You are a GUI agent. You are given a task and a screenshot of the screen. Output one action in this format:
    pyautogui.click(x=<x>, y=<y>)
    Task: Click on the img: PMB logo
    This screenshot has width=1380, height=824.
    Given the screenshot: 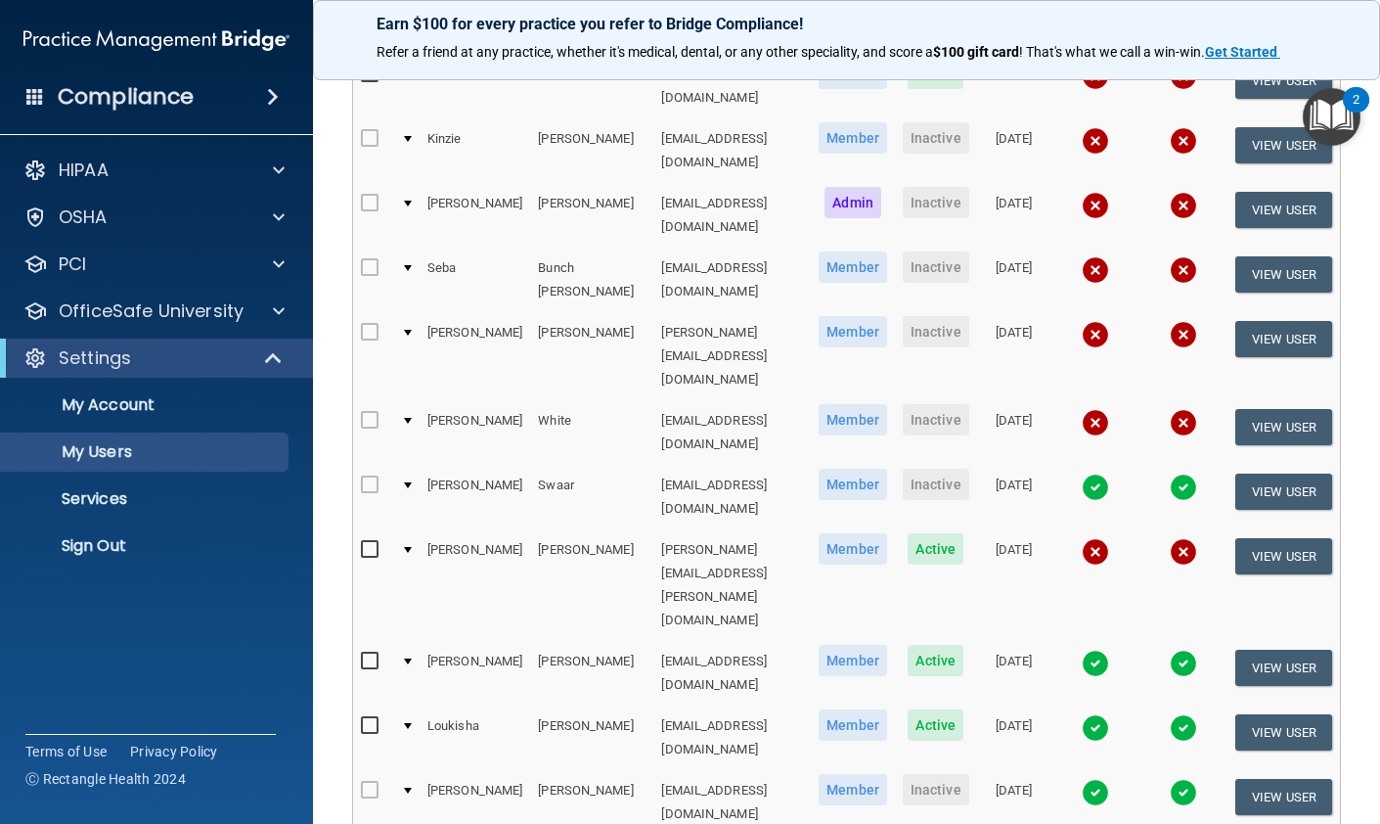 What is the action you would take?
    pyautogui.click(x=156, y=40)
    